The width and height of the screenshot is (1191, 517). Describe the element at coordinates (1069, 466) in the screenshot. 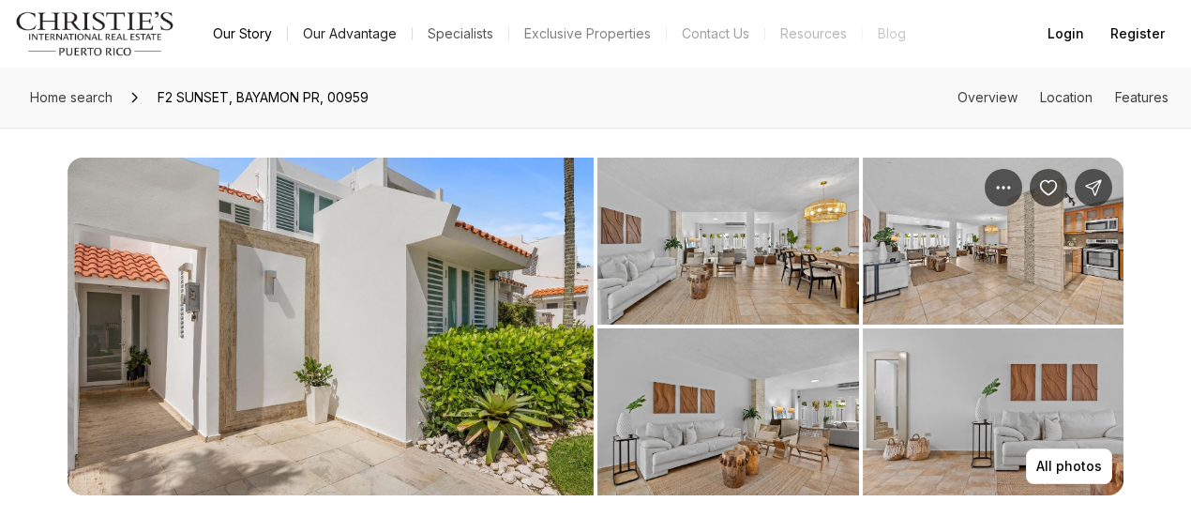

I see `button: All photos` at that location.